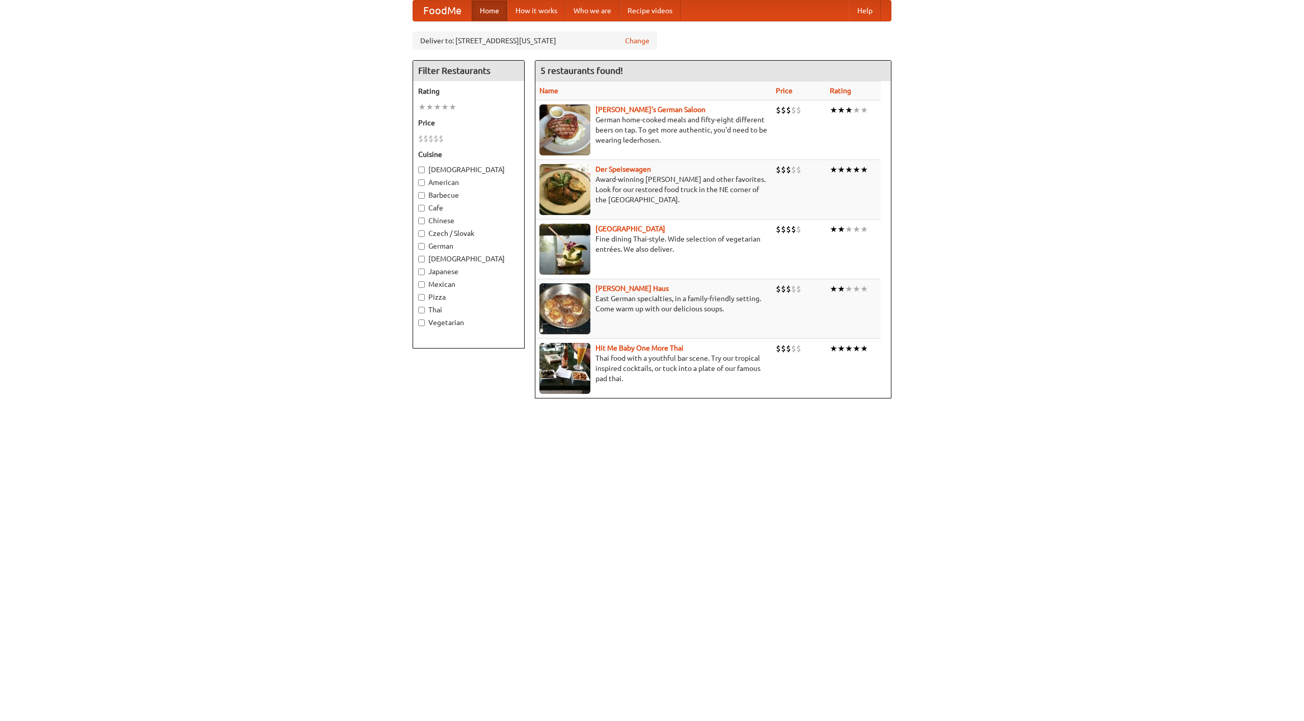 The height and width of the screenshot is (721, 1304). I want to click on h5: Rating, so click(469, 91).